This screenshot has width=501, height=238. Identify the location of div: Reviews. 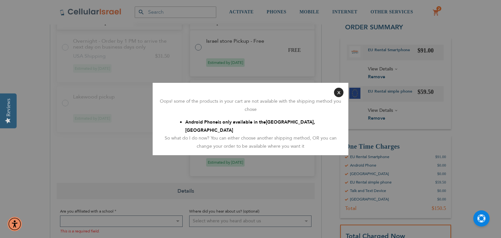
(8, 107).